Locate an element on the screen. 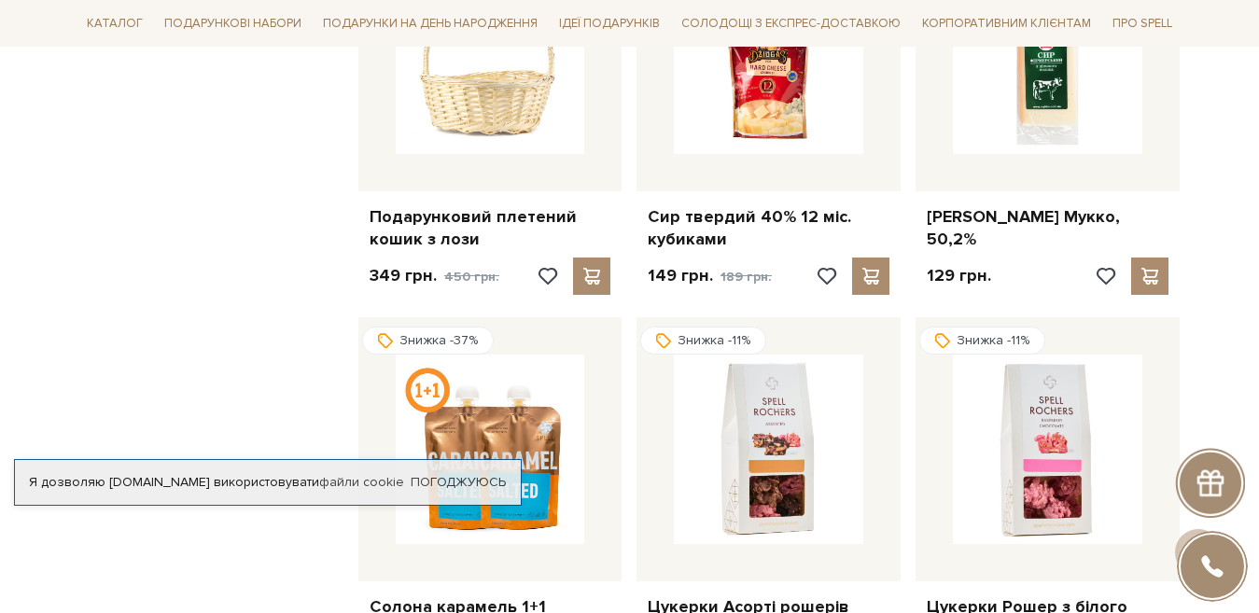 This screenshot has height=613, width=1259. span: Подарунки на День народження is located at coordinates (430, 23).